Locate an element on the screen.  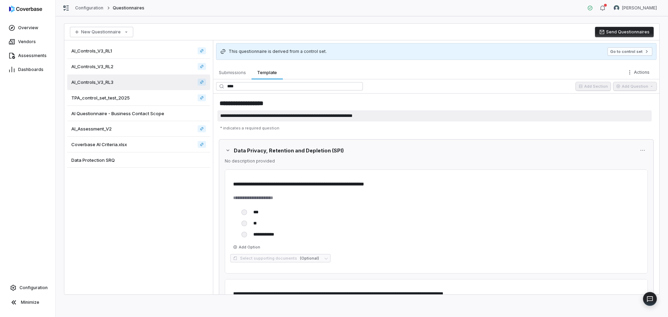
a: AI Questionnaire - Business Contact Scope is located at coordinates (138, 113).